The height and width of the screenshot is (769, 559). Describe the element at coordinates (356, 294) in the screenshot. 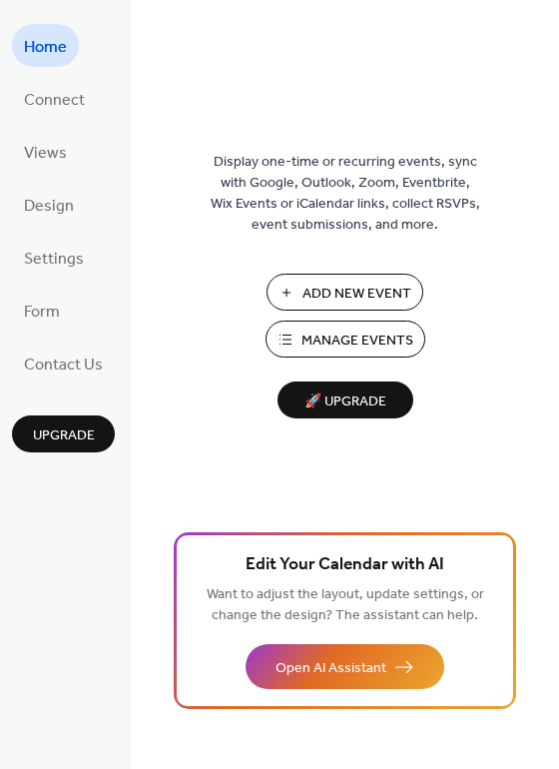

I see `span: Add New Event` at that location.